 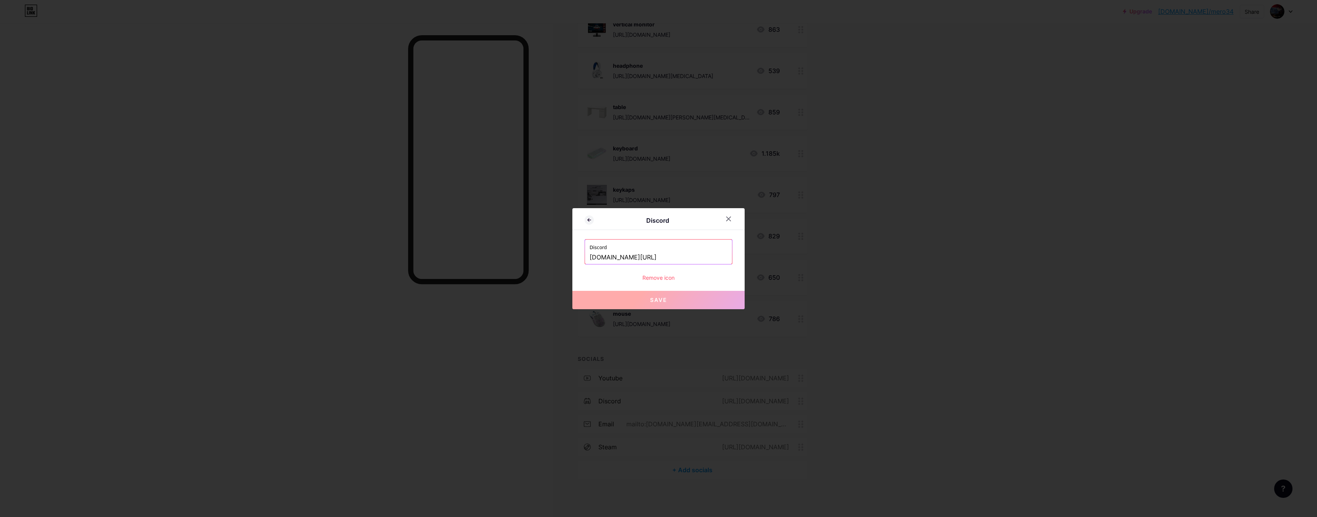 What do you see at coordinates (658, 278) in the screenshot?
I see `div: Remove icon` at bounding box center [658, 278].